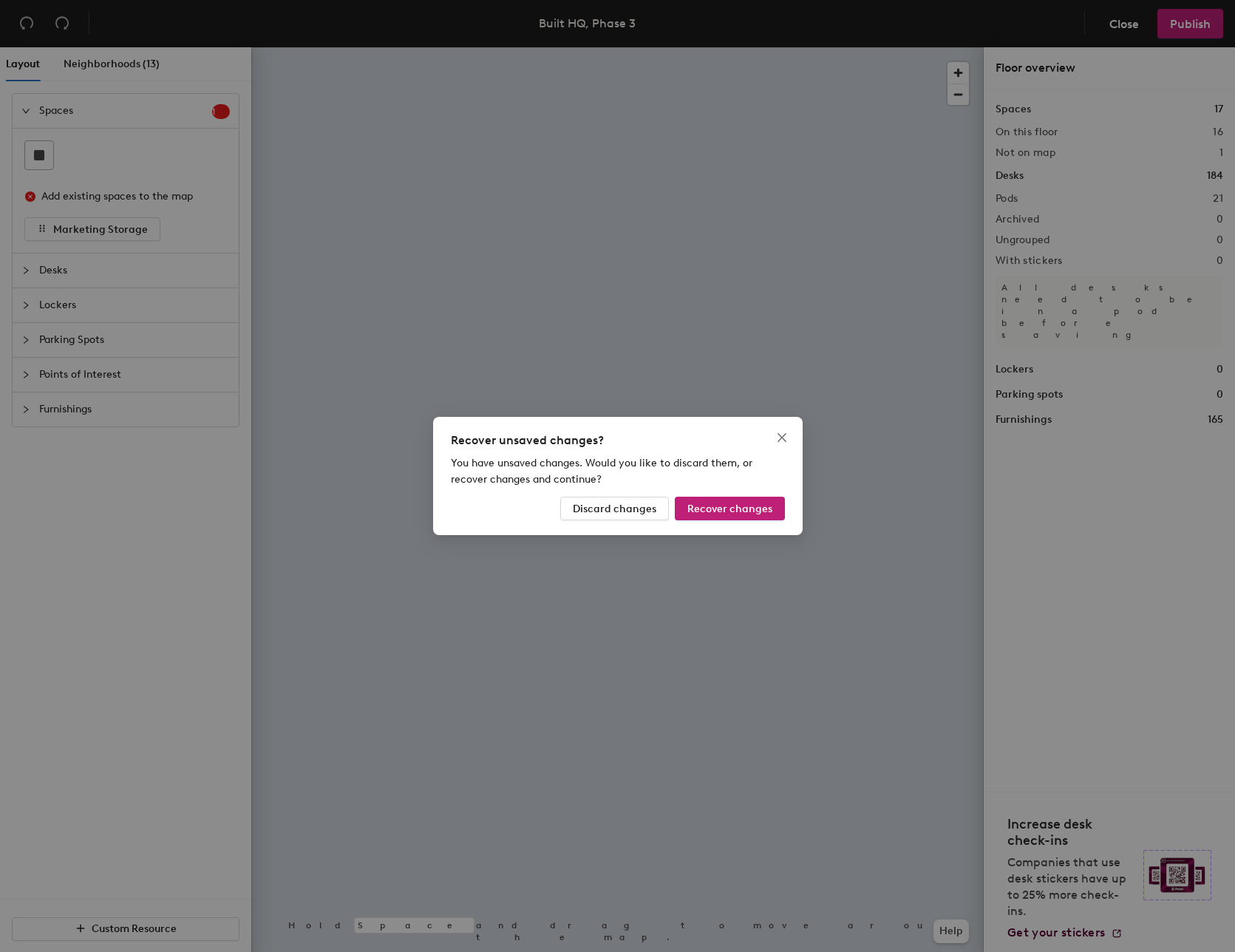 This screenshot has height=952, width=1235. Describe the element at coordinates (614, 508) in the screenshot. I see `button: Discard changes` at that location.